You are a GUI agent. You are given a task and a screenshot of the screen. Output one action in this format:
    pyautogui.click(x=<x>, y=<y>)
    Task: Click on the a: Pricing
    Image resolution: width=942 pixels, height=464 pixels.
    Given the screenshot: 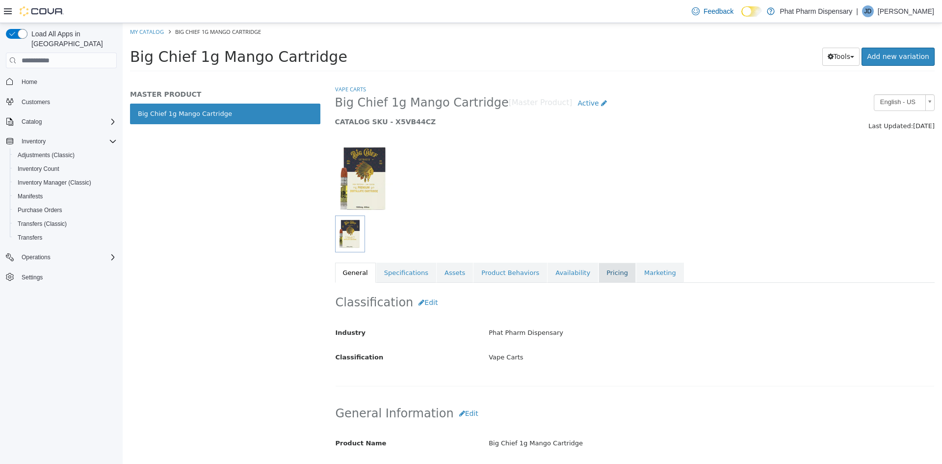 What is the action you would take?
    pyautogui.click(x=495, y=250)
    